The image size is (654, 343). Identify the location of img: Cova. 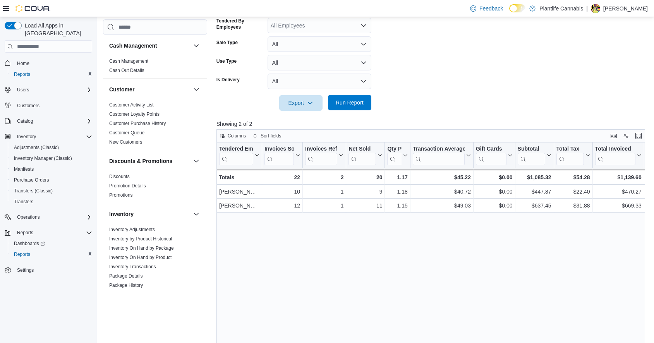
(33, 9).